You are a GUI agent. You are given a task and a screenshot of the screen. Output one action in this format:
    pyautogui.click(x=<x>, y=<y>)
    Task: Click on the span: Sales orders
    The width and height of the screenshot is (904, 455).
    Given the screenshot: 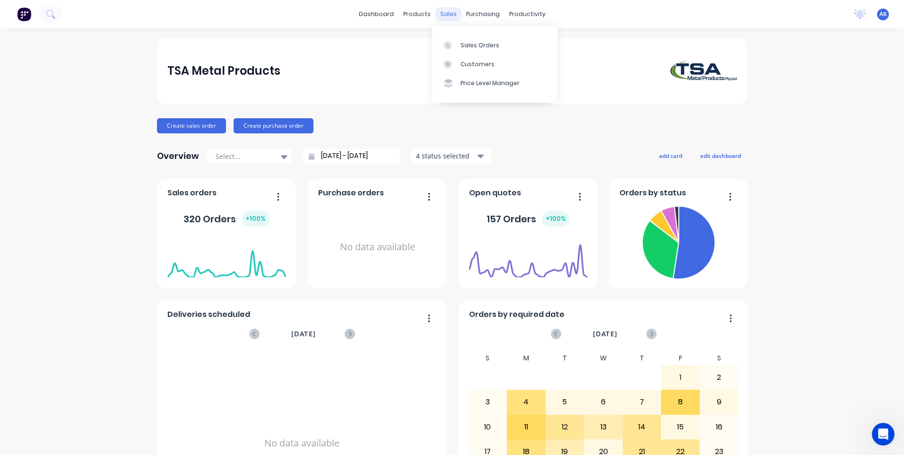 What is the action you would take?
    pyautogui.click(x=192, y=193)
    